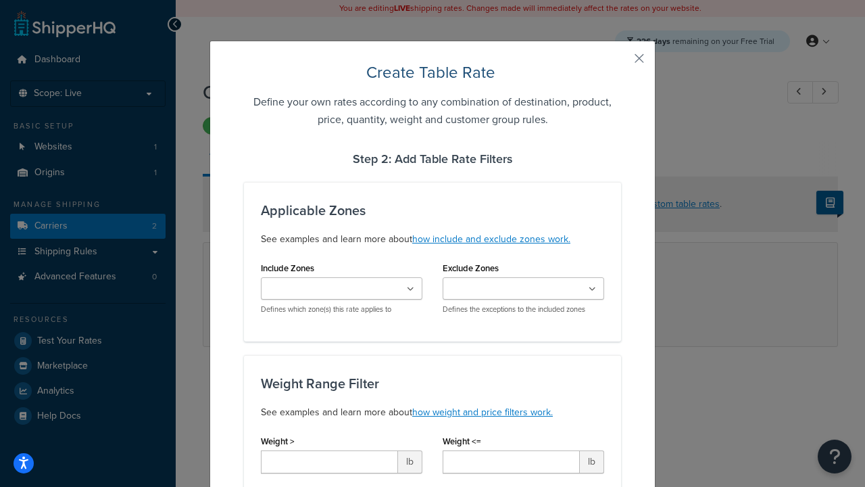  Describe the element at coordinates (278, 441) in the screenshot. I see `label: Weight >` at that location.